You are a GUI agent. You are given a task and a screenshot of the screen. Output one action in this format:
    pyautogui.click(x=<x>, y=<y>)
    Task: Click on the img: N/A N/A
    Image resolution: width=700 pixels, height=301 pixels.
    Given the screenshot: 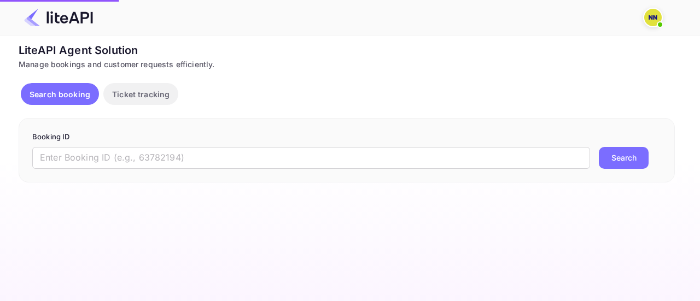 What is the action you would take?
    pyautogui.click(x=653, y=17)
    